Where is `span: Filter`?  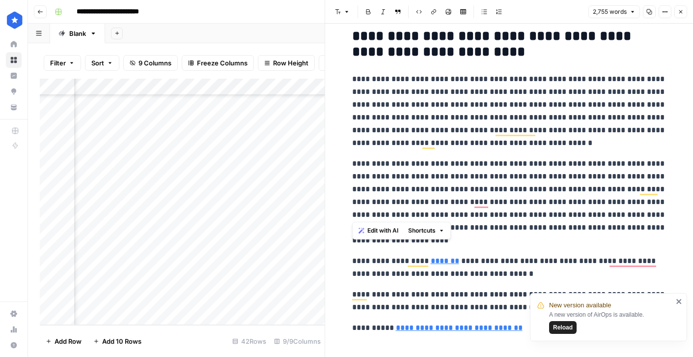
span: Filter is located at coordinates (58, 63).